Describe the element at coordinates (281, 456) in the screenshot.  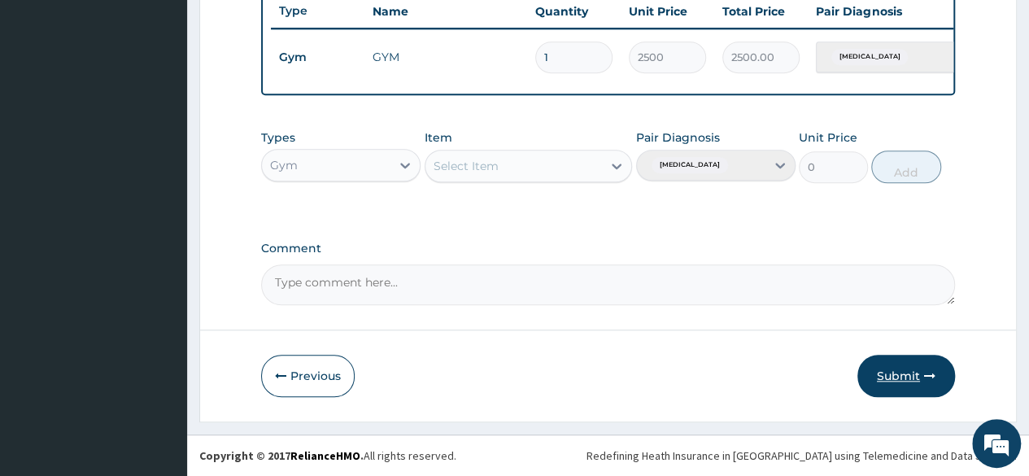
I see `strong: Copyright © 2017 .` at that location.